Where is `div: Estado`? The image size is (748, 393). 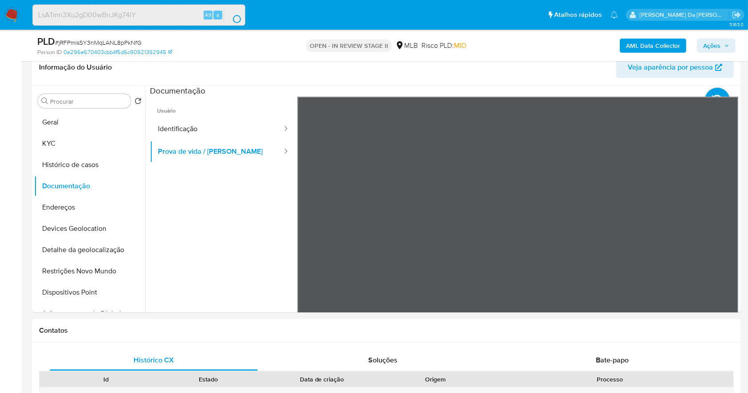
div: Estado is located at coordinates (209, 380).